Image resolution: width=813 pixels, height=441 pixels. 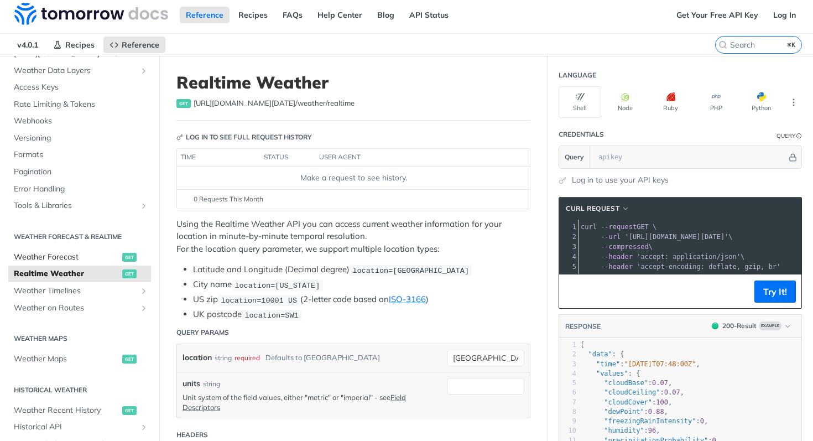 I want to click on span: curl, so click(x=588, y=227).